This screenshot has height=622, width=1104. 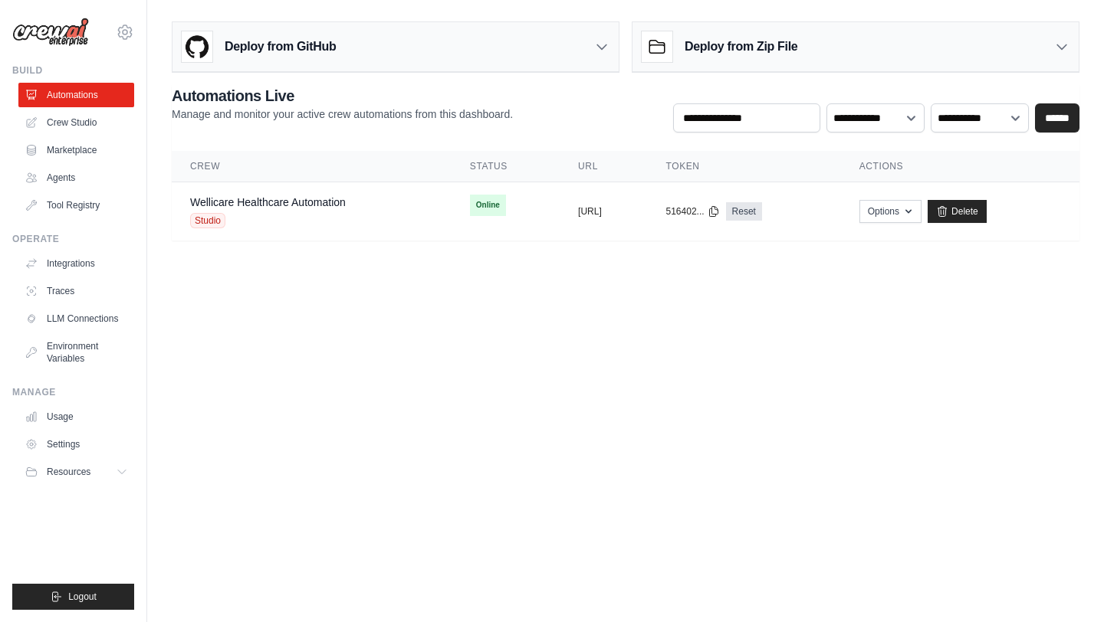 I want to click on a: Environment Variables, so click(x=76, y=353).